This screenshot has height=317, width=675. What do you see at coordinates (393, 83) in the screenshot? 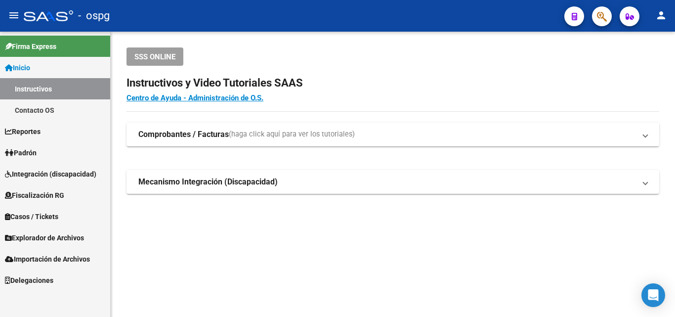
I see `h2: Instructivos y Video Tutoriales SAAS` at bounding box center [393, 83].